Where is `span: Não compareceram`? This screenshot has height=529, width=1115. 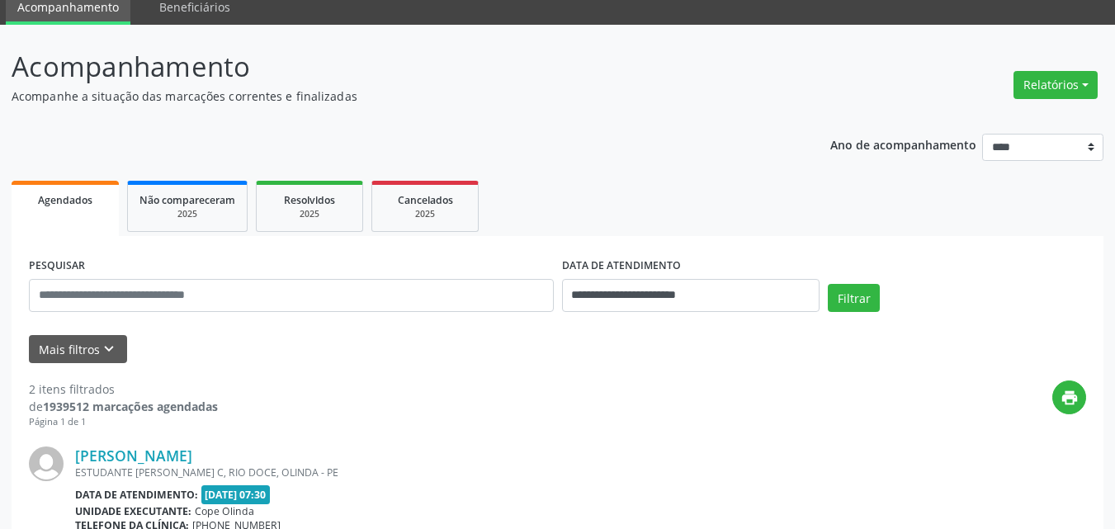
span: Não compareceram is located at coordinates (187, 200).